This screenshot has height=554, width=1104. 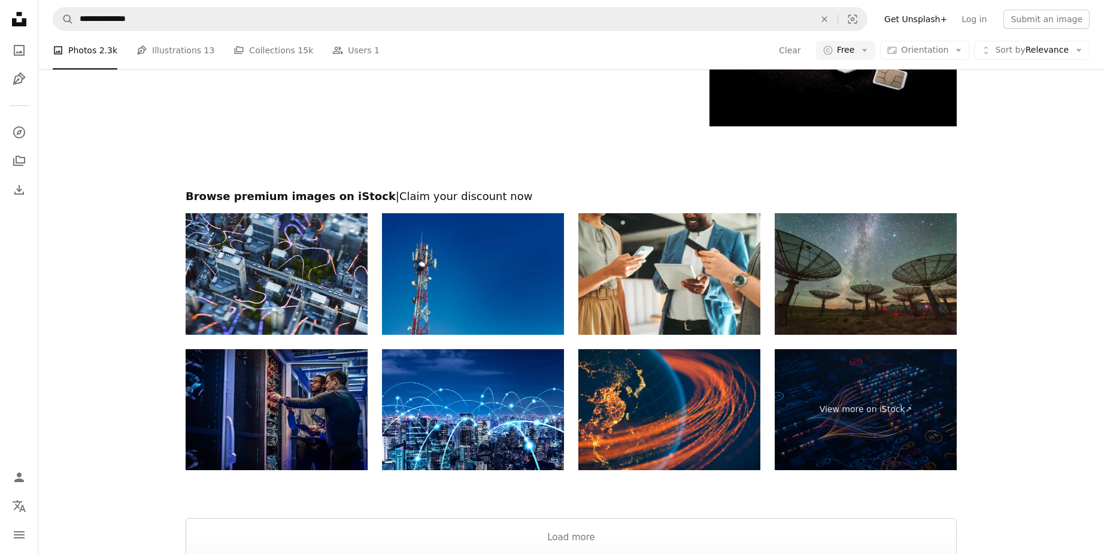 I want to click on span: 1, so click(x=376, y=50).